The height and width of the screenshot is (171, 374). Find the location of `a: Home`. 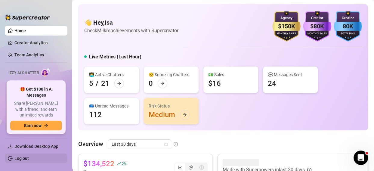

a: Home is located at coordinates (20, 31).